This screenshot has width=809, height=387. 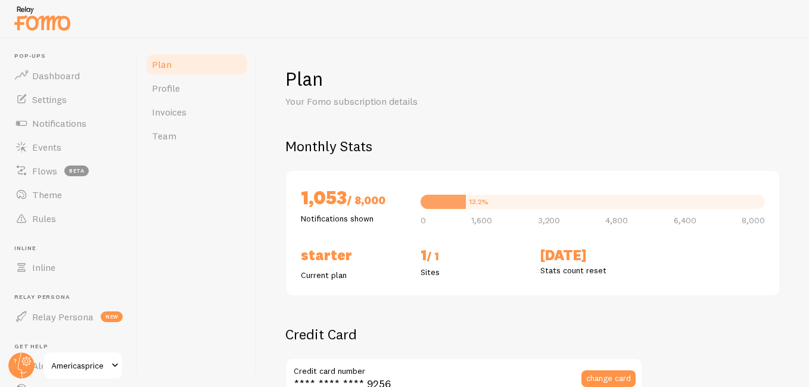 What do you see at coordinates (49, 99) in the screenshot?
I see `span: Settings` at bounding box center [49, 99].